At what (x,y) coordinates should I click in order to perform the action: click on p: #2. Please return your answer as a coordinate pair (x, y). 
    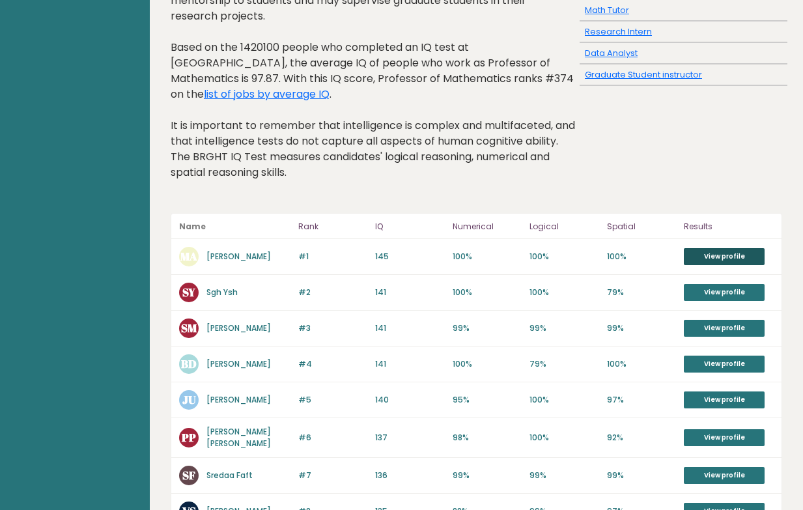
    Looking at the image, I should click on (333, 293).